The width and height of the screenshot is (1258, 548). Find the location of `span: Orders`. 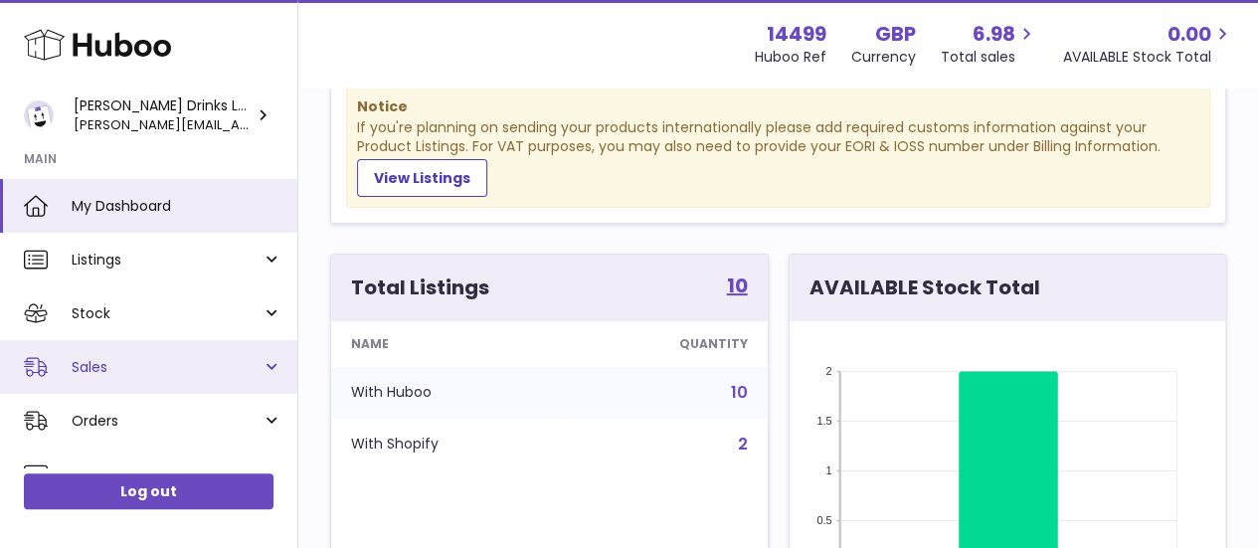

span: Orders is located at coordinates (166, 421).